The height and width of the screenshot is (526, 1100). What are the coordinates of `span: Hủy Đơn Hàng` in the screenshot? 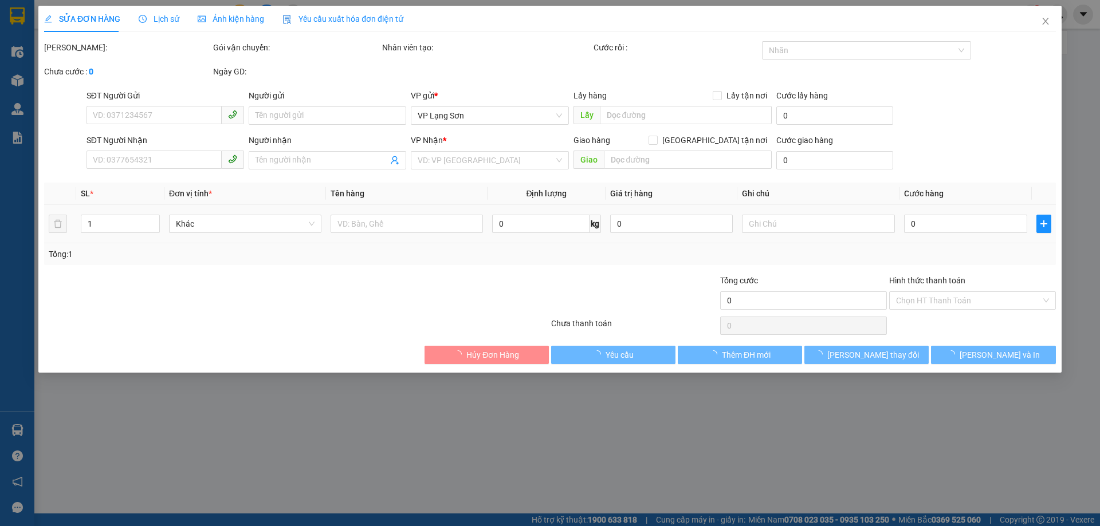 It's located at (493, 355).